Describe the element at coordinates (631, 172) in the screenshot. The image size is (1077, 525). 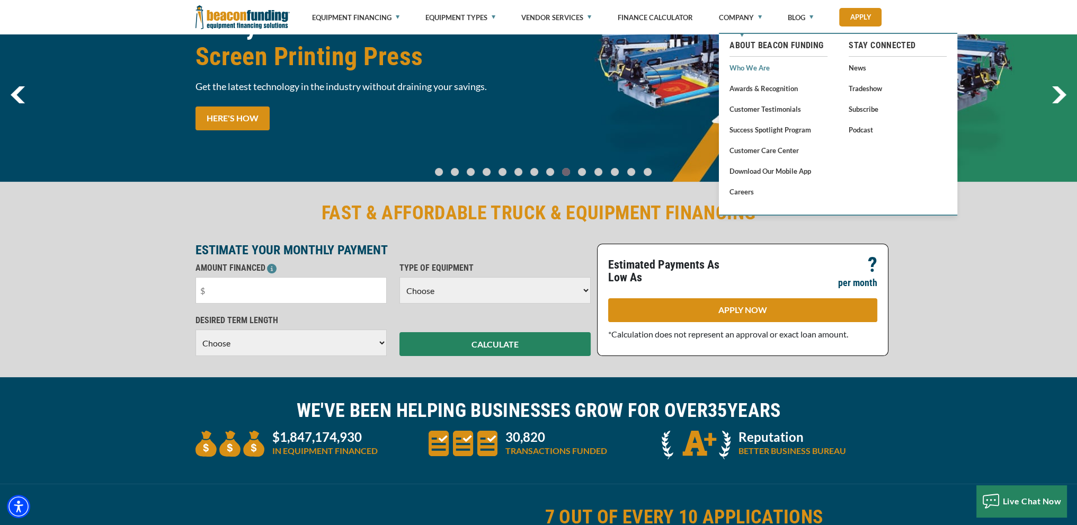
I see `a: Go To Slide 12` at that location.